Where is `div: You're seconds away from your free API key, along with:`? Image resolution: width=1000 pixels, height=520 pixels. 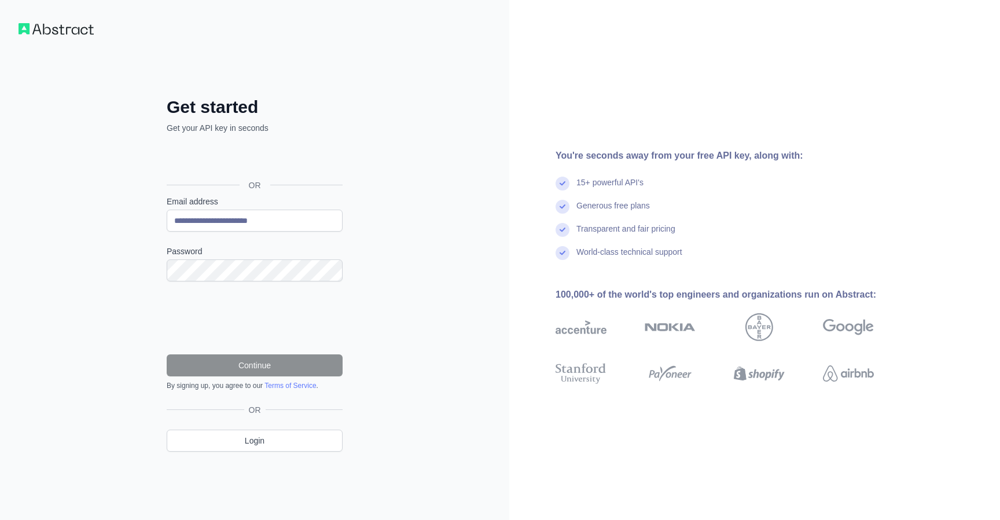
div: You're seconds away from your free API key, along with: is located at coordinates (733, 156).